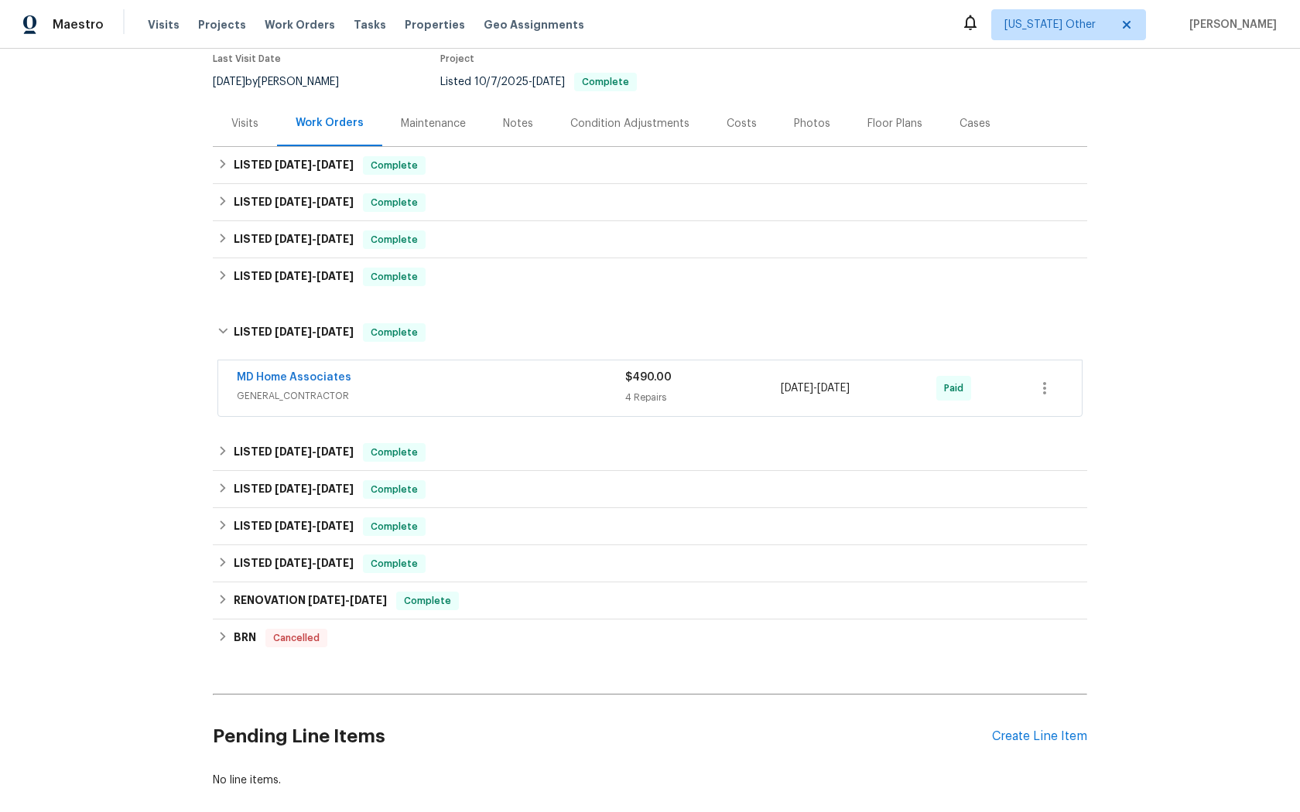 The height and width of the screenshot is (812, 1300). Describe the element at coordinates (650, 781) in the screenshot. I see `div: No line items.` at that location.